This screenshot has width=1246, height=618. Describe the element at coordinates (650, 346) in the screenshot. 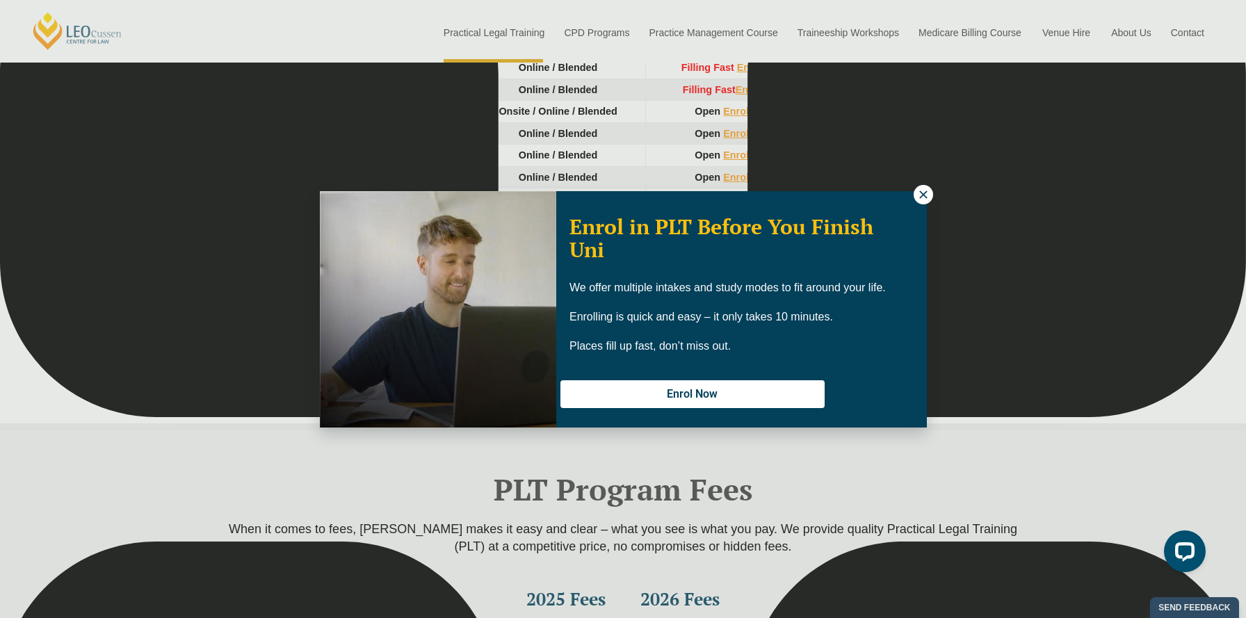

I see `span: Places fill up fast, don’t miss out.` at that location.